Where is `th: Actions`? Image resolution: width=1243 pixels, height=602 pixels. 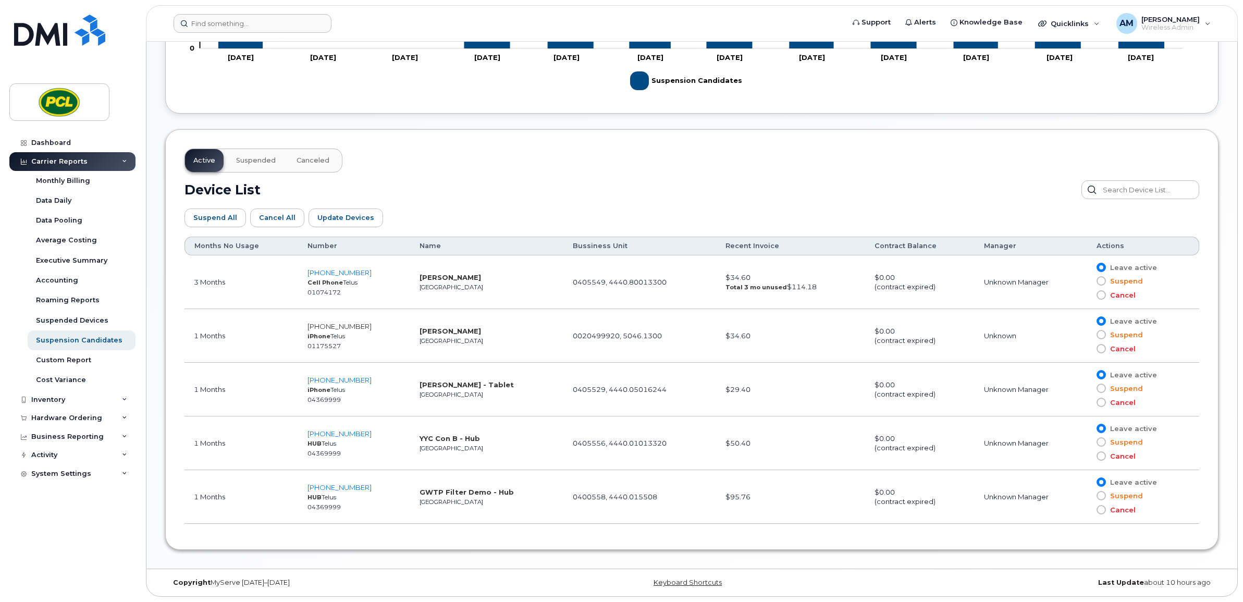 th: Actions is located at coordinates (1143, 246).